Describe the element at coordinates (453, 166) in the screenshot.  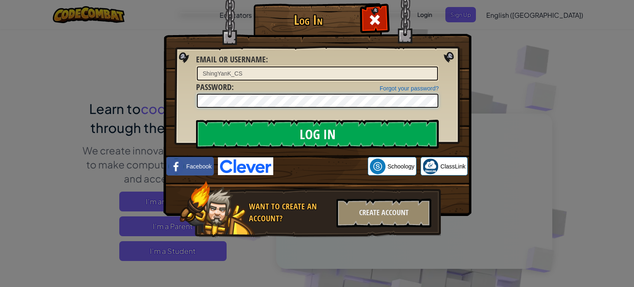
I see `span: ClassLink` at that location.